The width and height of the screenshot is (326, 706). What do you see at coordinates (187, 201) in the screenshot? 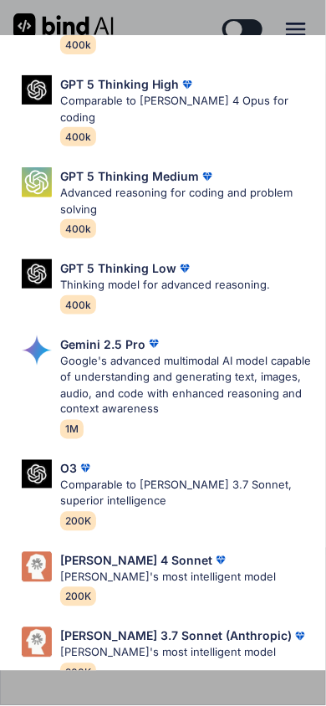
I see `p: Advanced reasoning for coding and problem solving` at bounding box center [187, 201].